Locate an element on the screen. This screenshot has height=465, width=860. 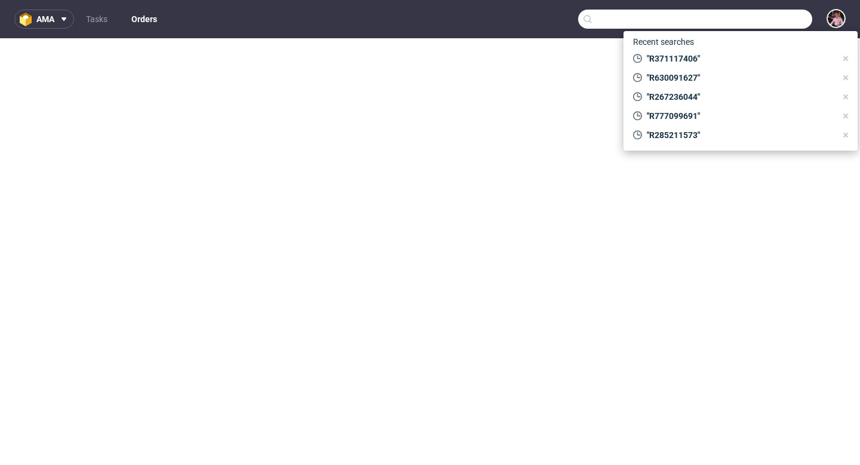
span: "R285211573" is located at coordinates (739, 135).